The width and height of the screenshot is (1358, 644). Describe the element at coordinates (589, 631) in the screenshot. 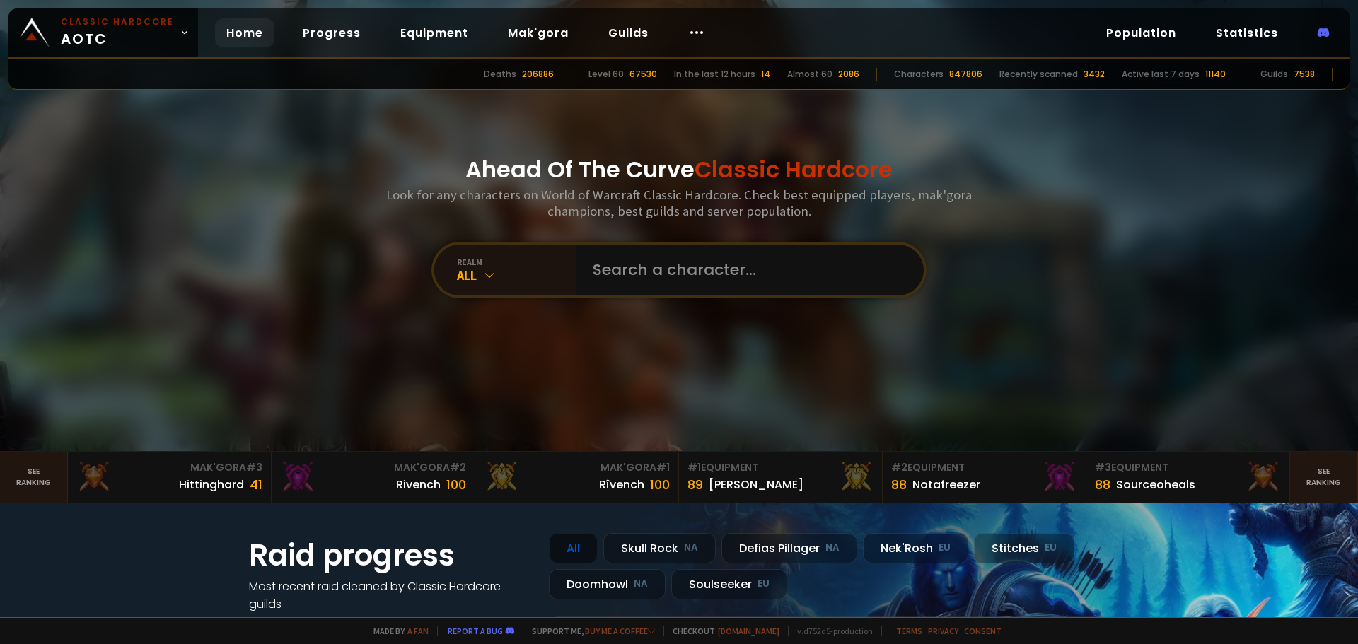

I see `span: Support me,` at that location.